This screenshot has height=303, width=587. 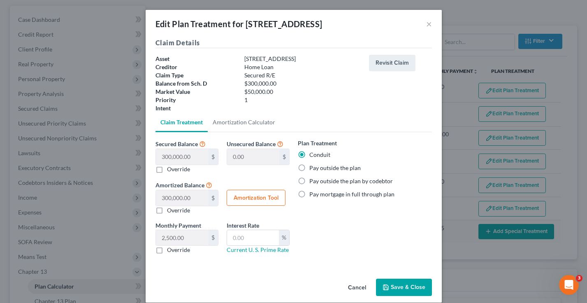 I want to click on label: Pay outside the plan, so click(x=335, y=168).